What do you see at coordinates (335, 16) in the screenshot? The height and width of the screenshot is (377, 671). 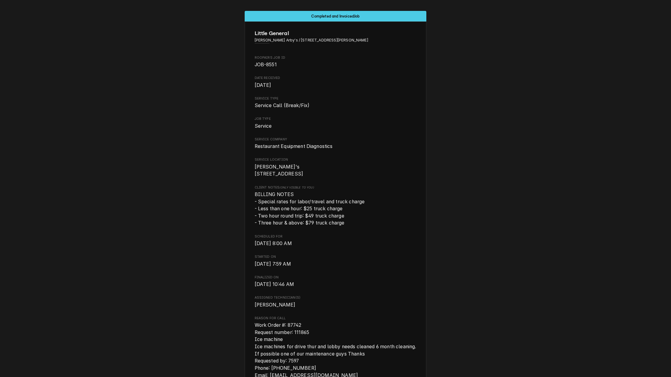 I see `span: Completed and Invoiced Job` at bounding box center [335, 16].